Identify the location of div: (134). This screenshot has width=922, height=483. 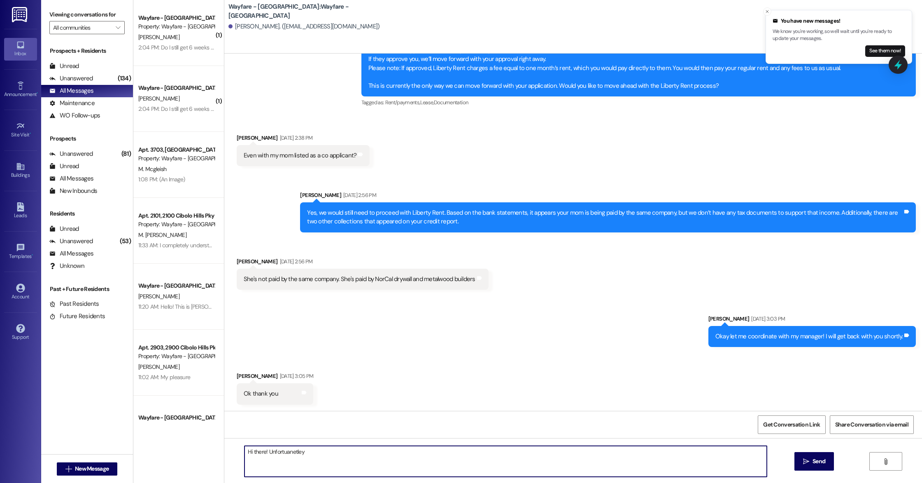
(124, 78).